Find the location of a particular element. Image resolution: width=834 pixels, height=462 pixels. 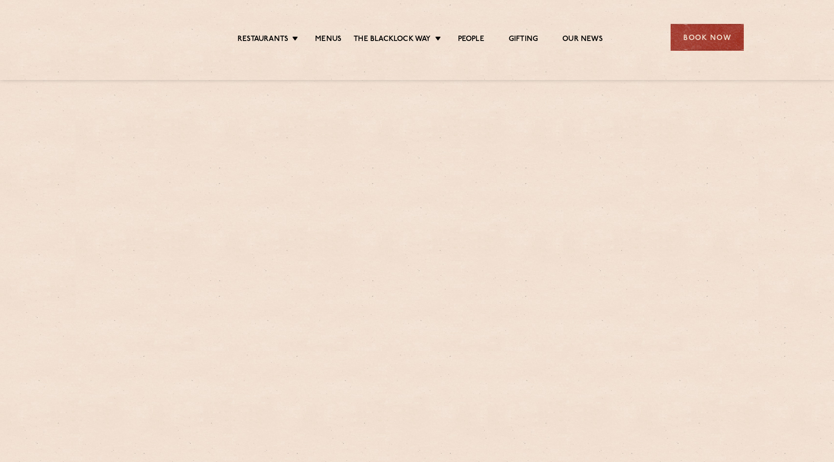

img: svg%3E is located at coordinates (132, 37).